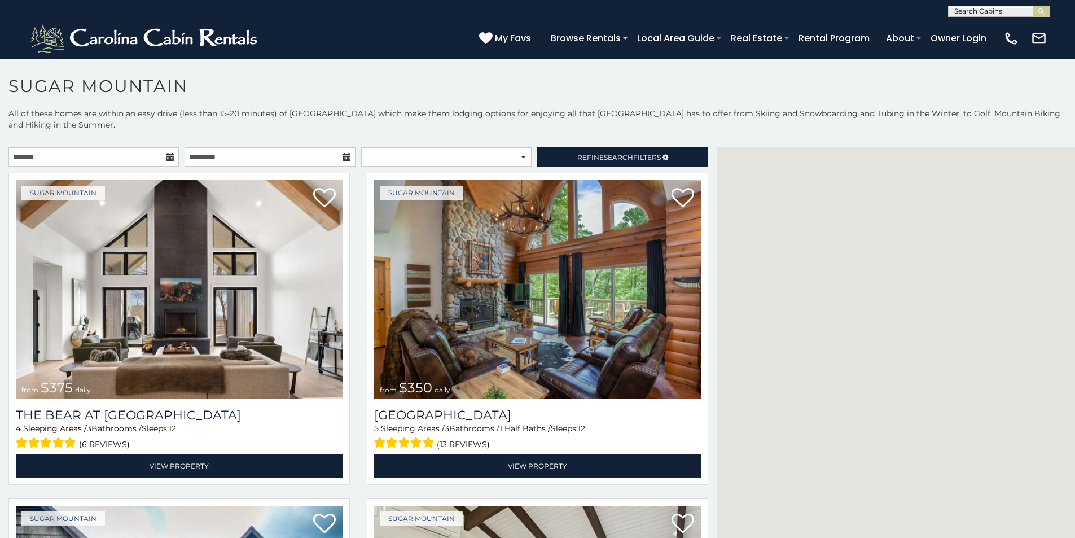  What do you see at coordinates (525, 428) in the screenshot?
I see `span: 1 Half Baths /` at bounding box center [525, 428].